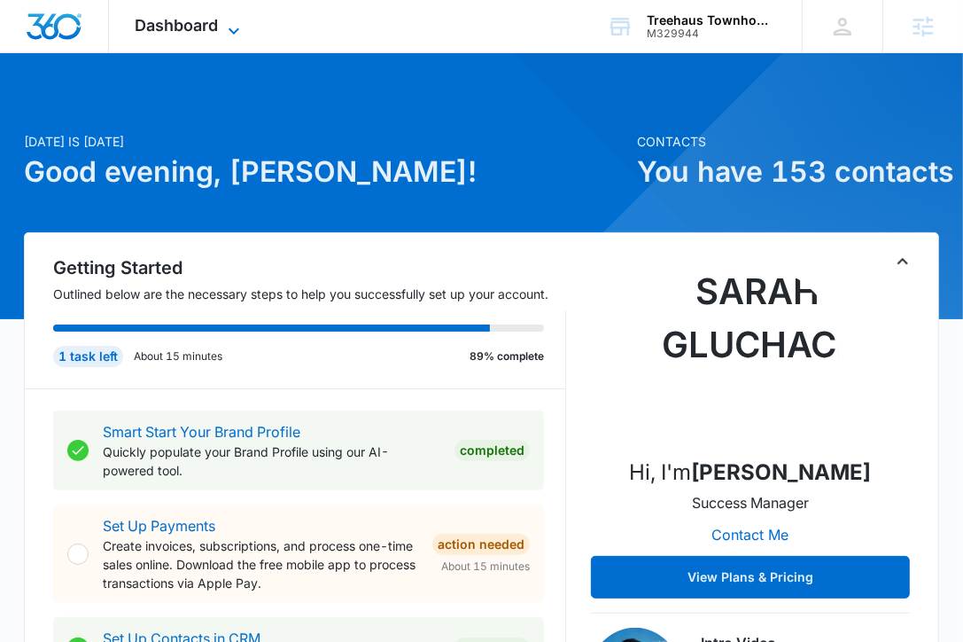 This screenshot has width=963, height=642. What do you see at coordinates (88, 356) in the screenshot?
I see `div: 1 task left` at bounding box center [88, 356].